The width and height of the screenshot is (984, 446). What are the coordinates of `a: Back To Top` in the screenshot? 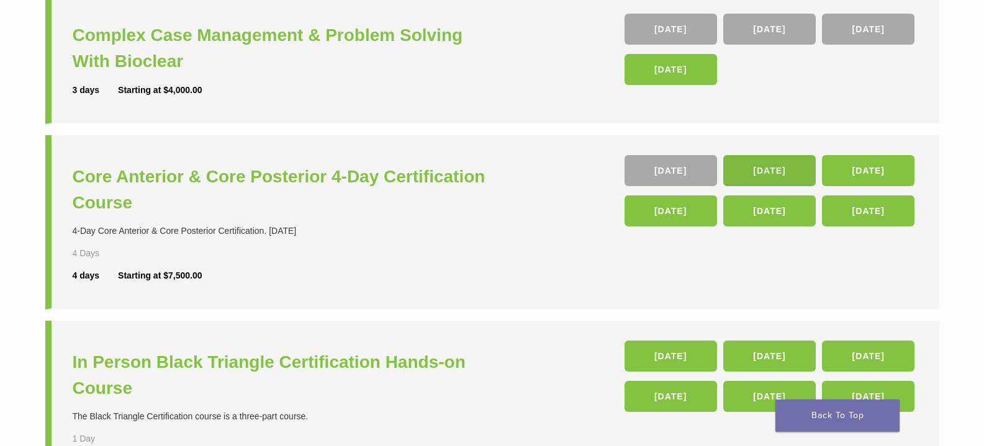 It's located at (838, 416).